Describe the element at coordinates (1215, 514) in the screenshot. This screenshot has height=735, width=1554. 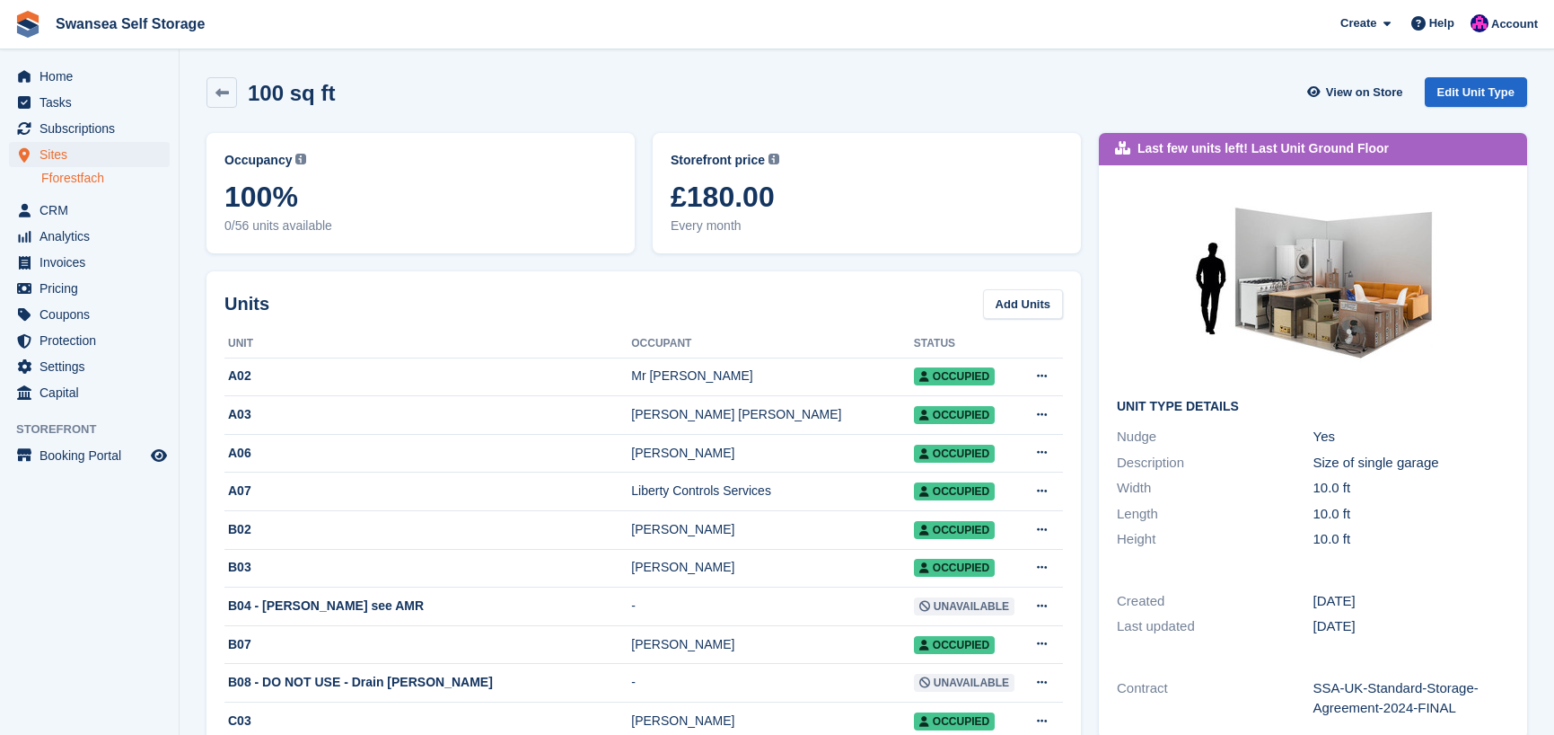
I see `div: Length` at that location.